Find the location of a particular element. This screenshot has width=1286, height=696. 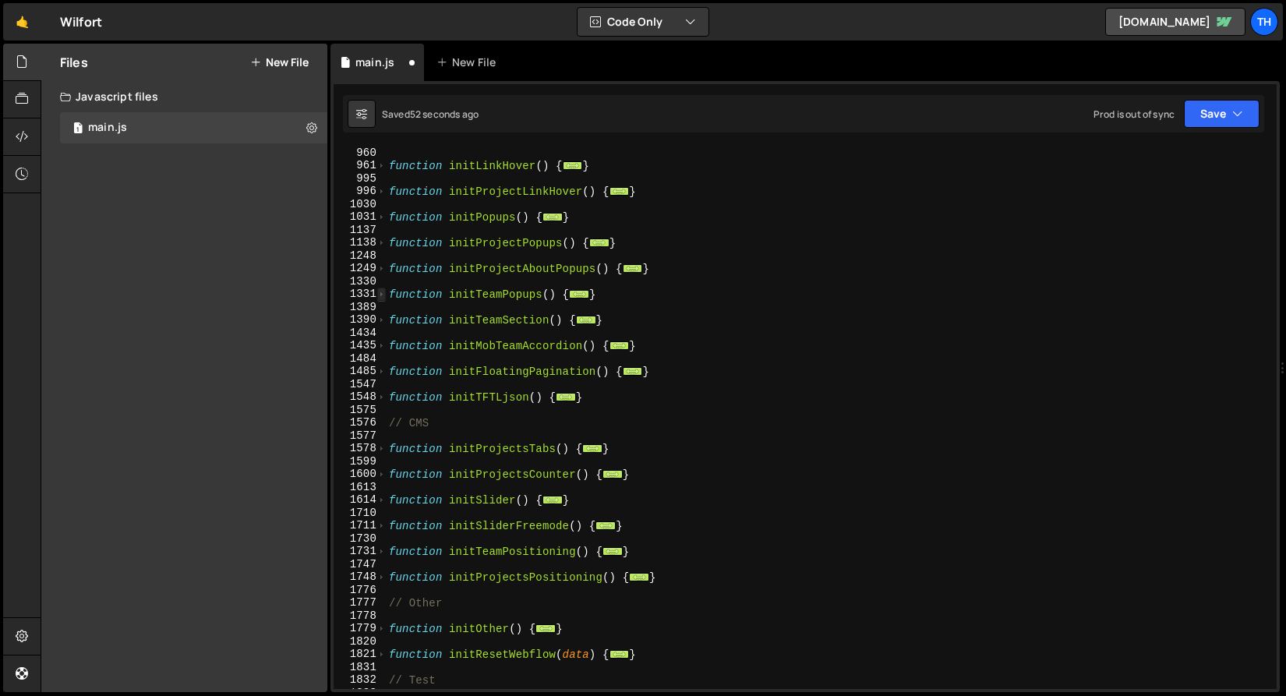

span: 1 is located at coordinates (78, 129).